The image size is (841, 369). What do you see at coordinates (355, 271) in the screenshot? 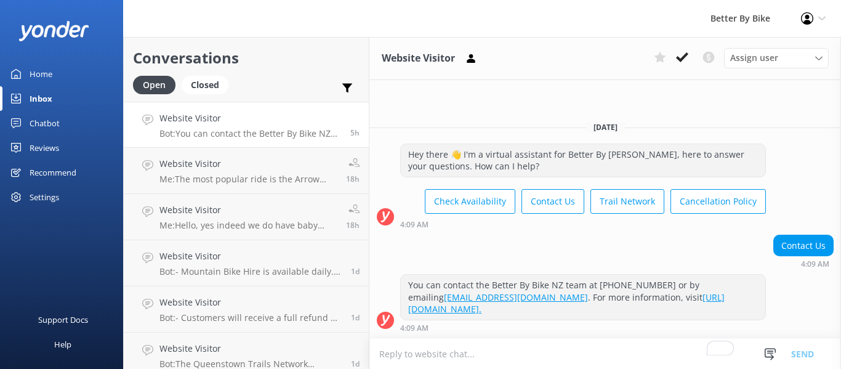
I see `span: Oct 14 2025 03:16pm (UTC +13:00) Pacific/Auckland` at bounding box center [355, 271].